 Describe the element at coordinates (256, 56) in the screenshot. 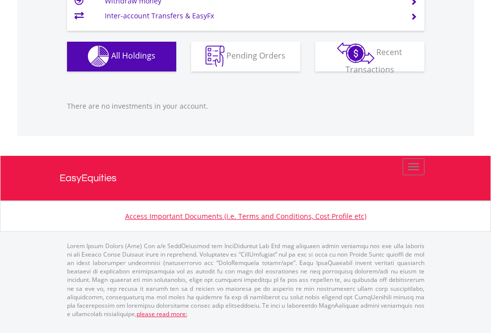

I see `span: Pending Orders` at that location.